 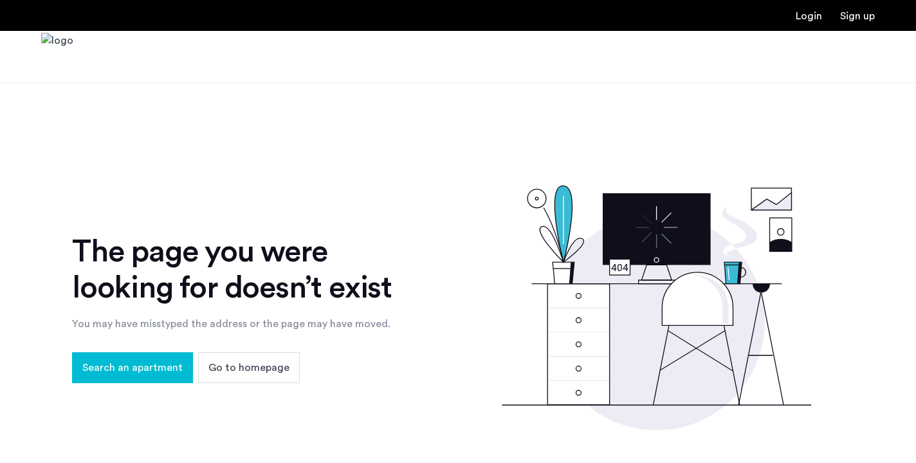 I want to click on span: Go to homepage, so click(x=249, y=367).